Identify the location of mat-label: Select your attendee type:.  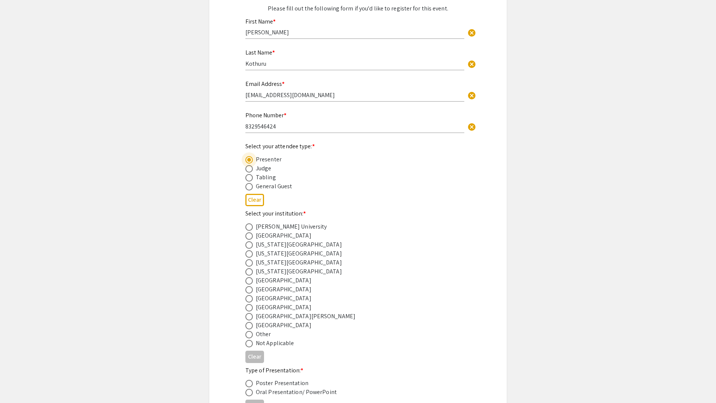
(280, 146).